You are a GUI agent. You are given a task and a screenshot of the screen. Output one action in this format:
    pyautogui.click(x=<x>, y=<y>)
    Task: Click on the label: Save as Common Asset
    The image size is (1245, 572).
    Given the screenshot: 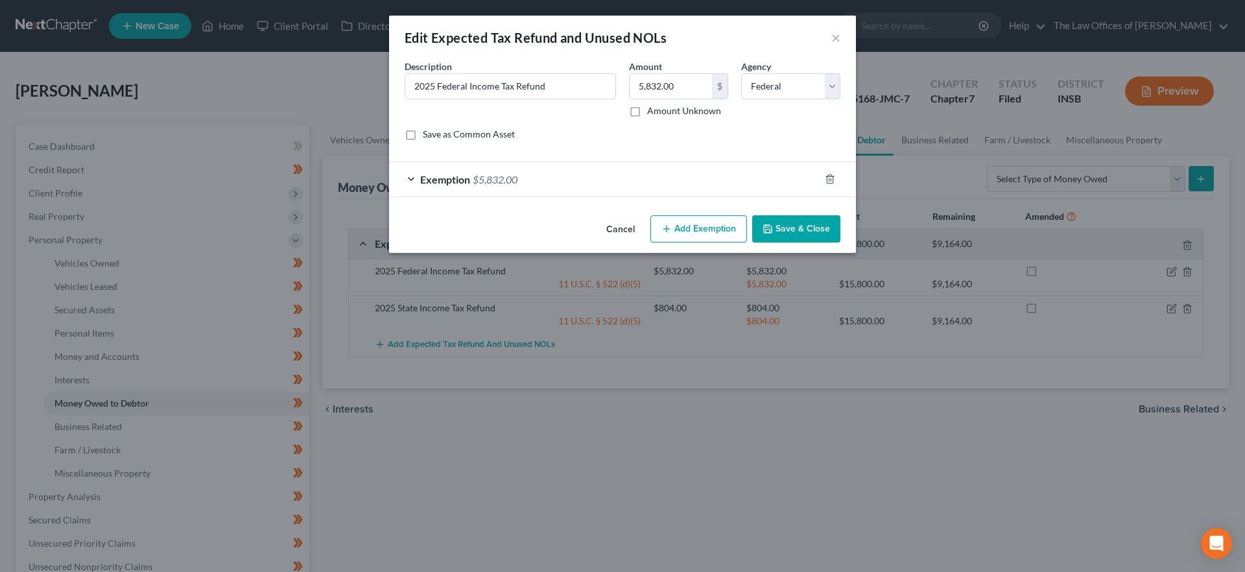 What is the action you would take?
    pyautogui.click(x=469, y=134)
    